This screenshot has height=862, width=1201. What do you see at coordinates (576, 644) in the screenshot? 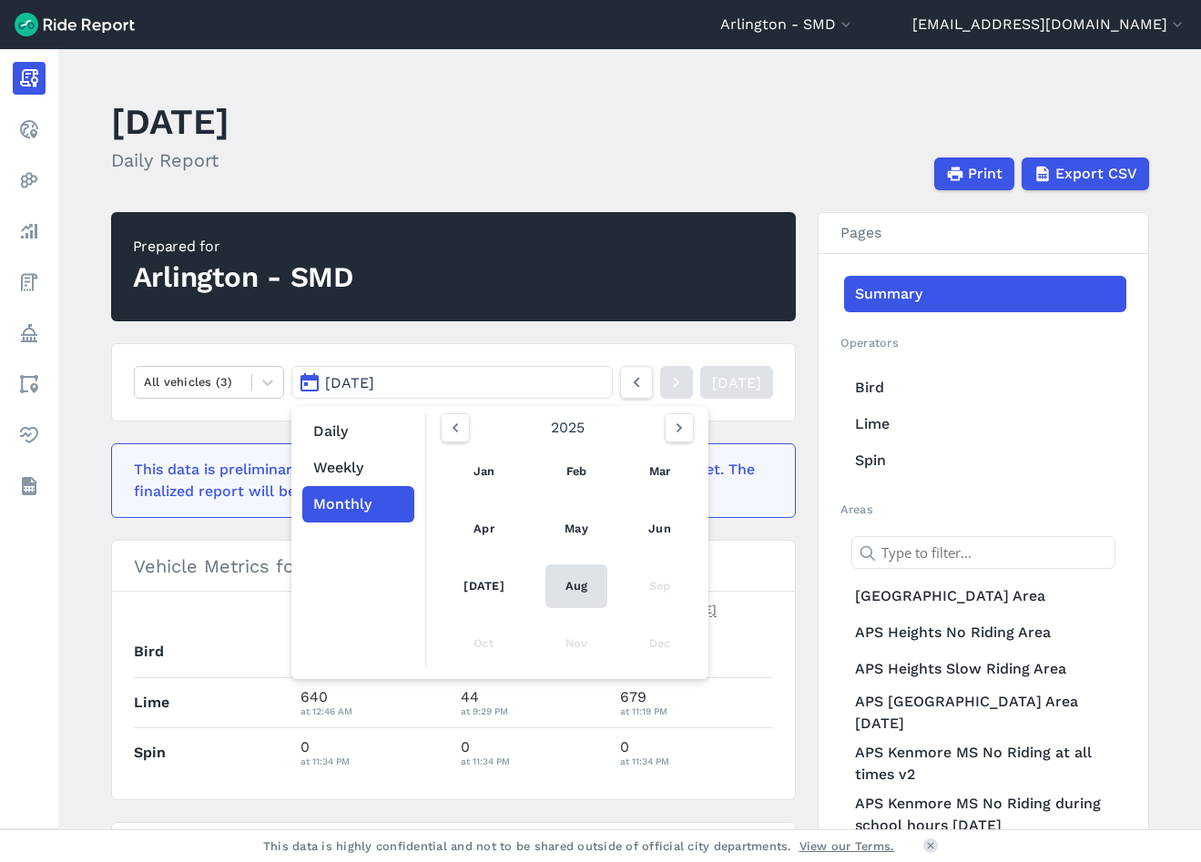
I see `div: Nov` at bounding box center [576, 644].